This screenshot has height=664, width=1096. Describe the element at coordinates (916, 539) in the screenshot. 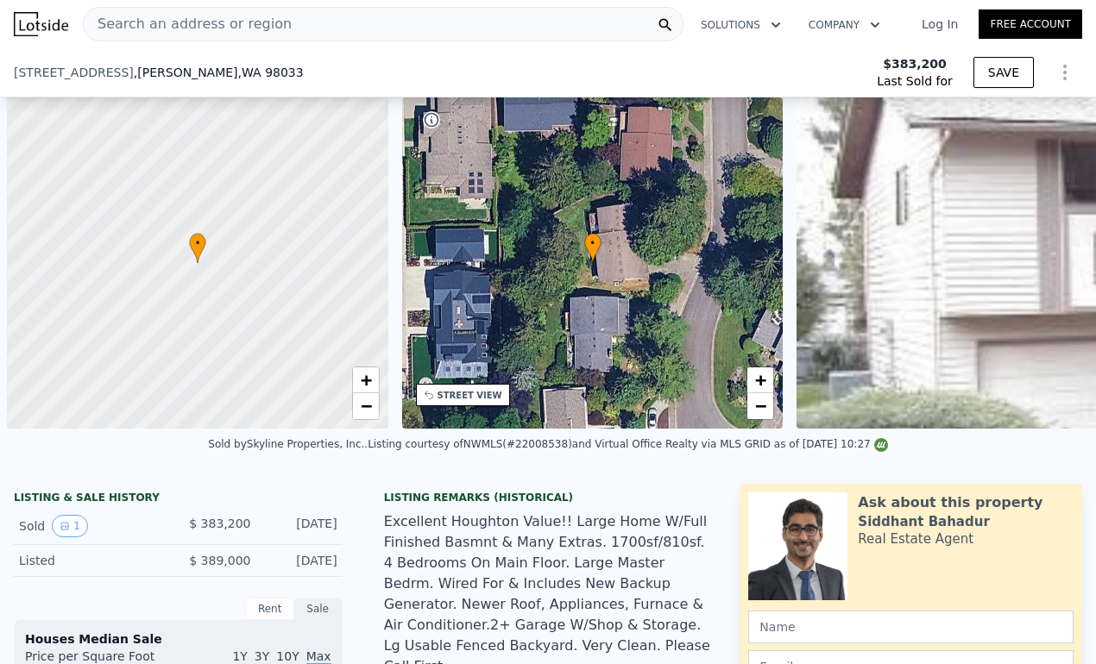

I see `div: Real Estate Agent` at that location.